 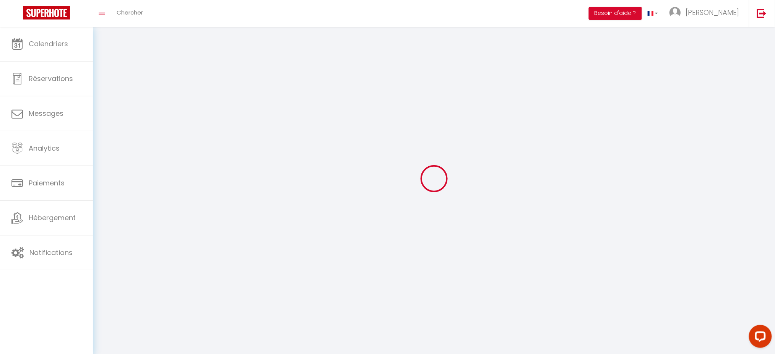 What do you see at coordinates (48, 44) in the screenshot?
I see `span: Calendriers` at bounding box center [48, 44].